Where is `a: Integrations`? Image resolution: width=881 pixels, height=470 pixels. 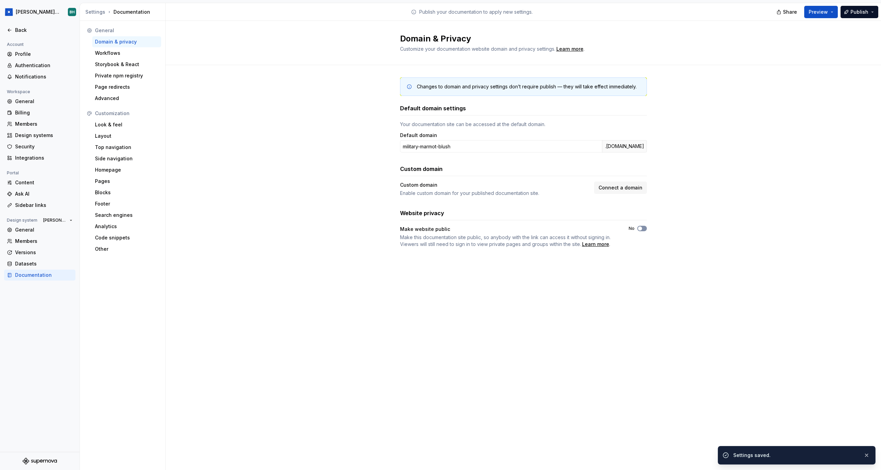
a: Integrations is located at coordinates (40, 158).